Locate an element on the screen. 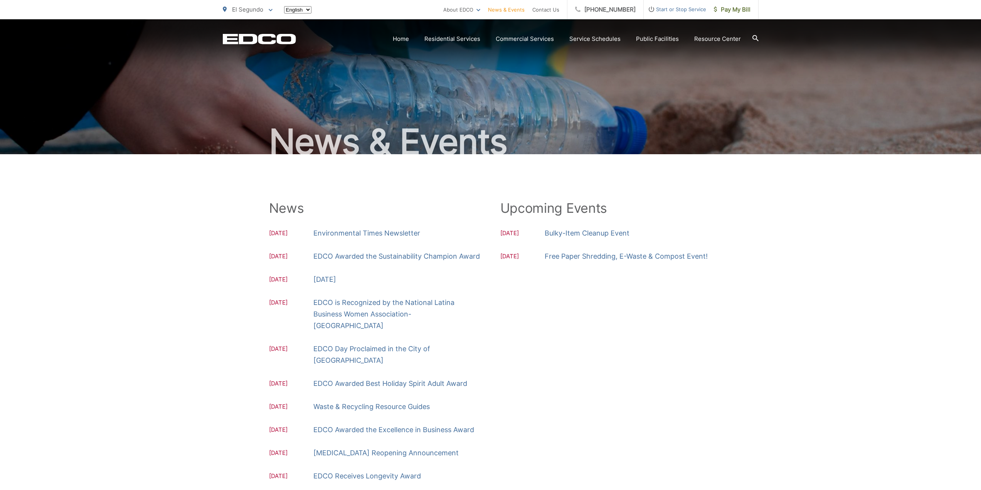 The height and width of the screenshot is (490, 981). a: EDCO Awarded Best Holiday Spirit Adult Award is located at coordinates (390, 384).